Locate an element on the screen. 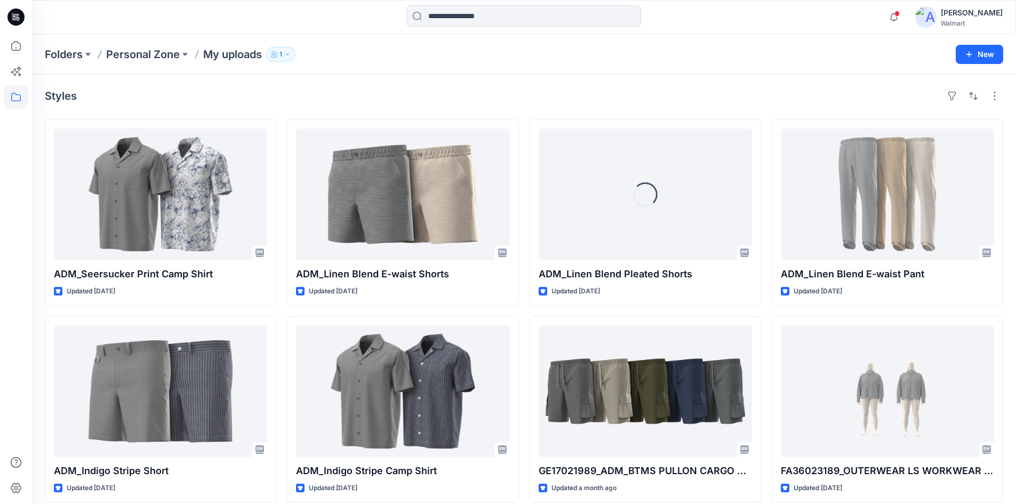 This screenshot has width=1016, height=504. p: ADM_Linen Blend Pleated Shorts is located at coordinates (645, 274).